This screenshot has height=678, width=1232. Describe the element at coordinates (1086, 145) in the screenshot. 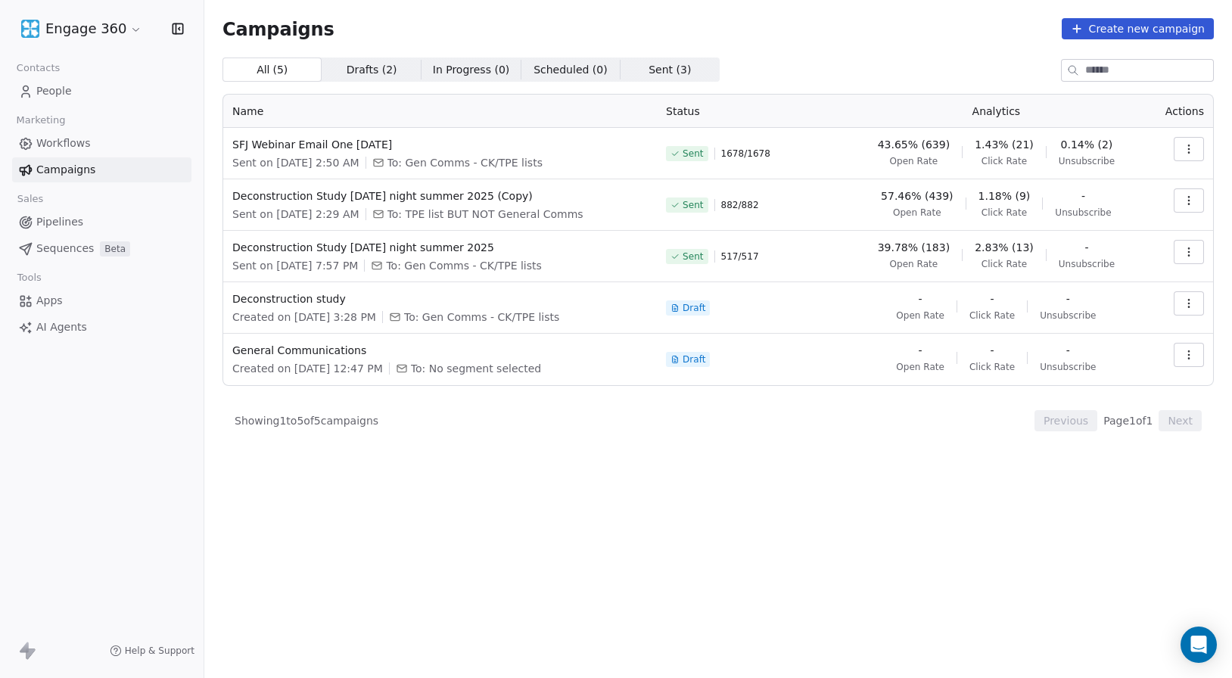

I see `span: 0.14% (2)` at that location.